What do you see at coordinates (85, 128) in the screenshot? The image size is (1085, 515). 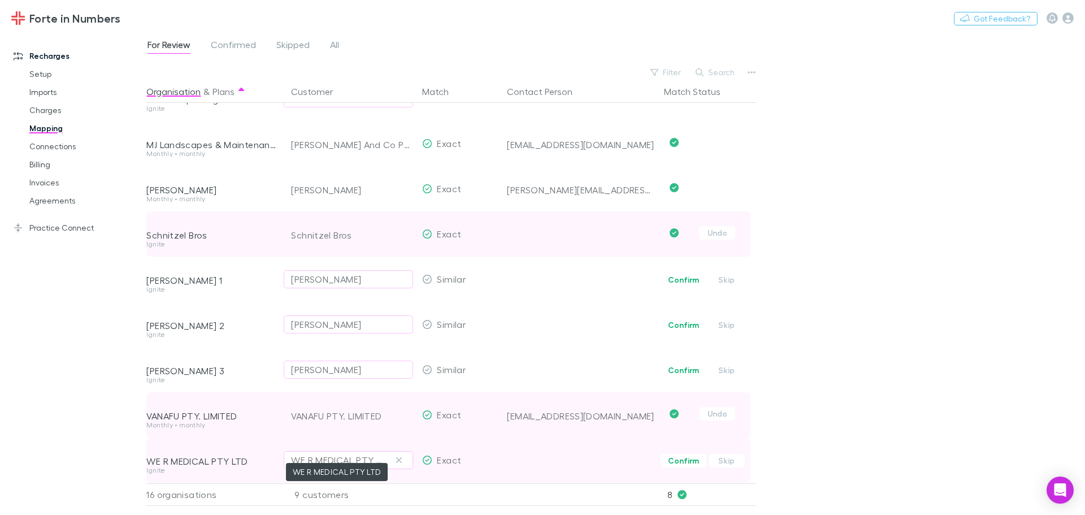 I see `a: Mapping` at bounding box center [85, 128].